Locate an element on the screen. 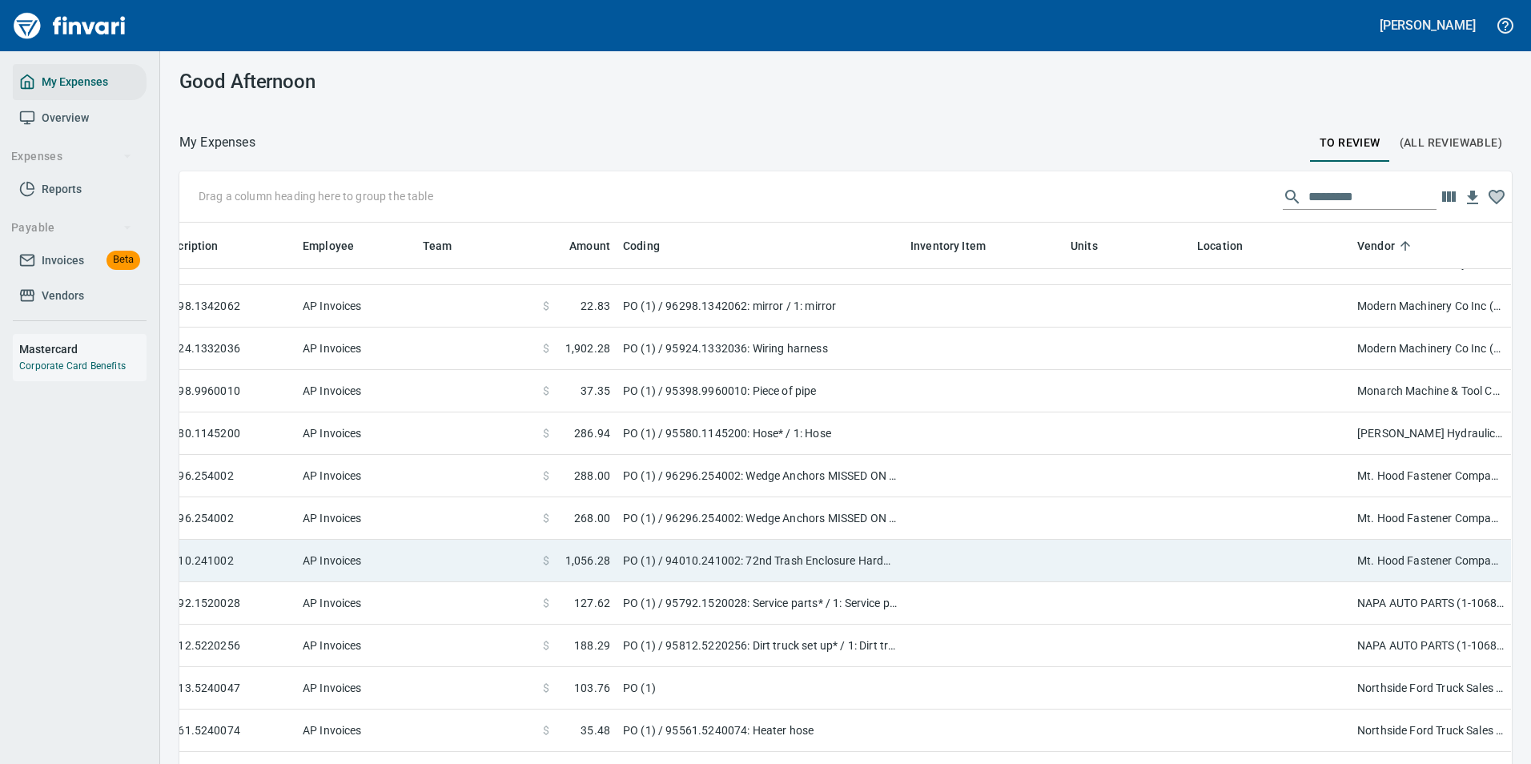  td: 95561.5240074 is located at coordinates (224, 730).